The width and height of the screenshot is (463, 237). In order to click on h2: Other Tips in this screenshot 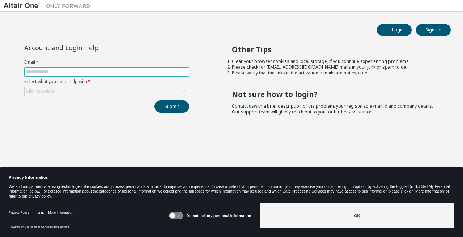, I will do `click(335, 50)`.